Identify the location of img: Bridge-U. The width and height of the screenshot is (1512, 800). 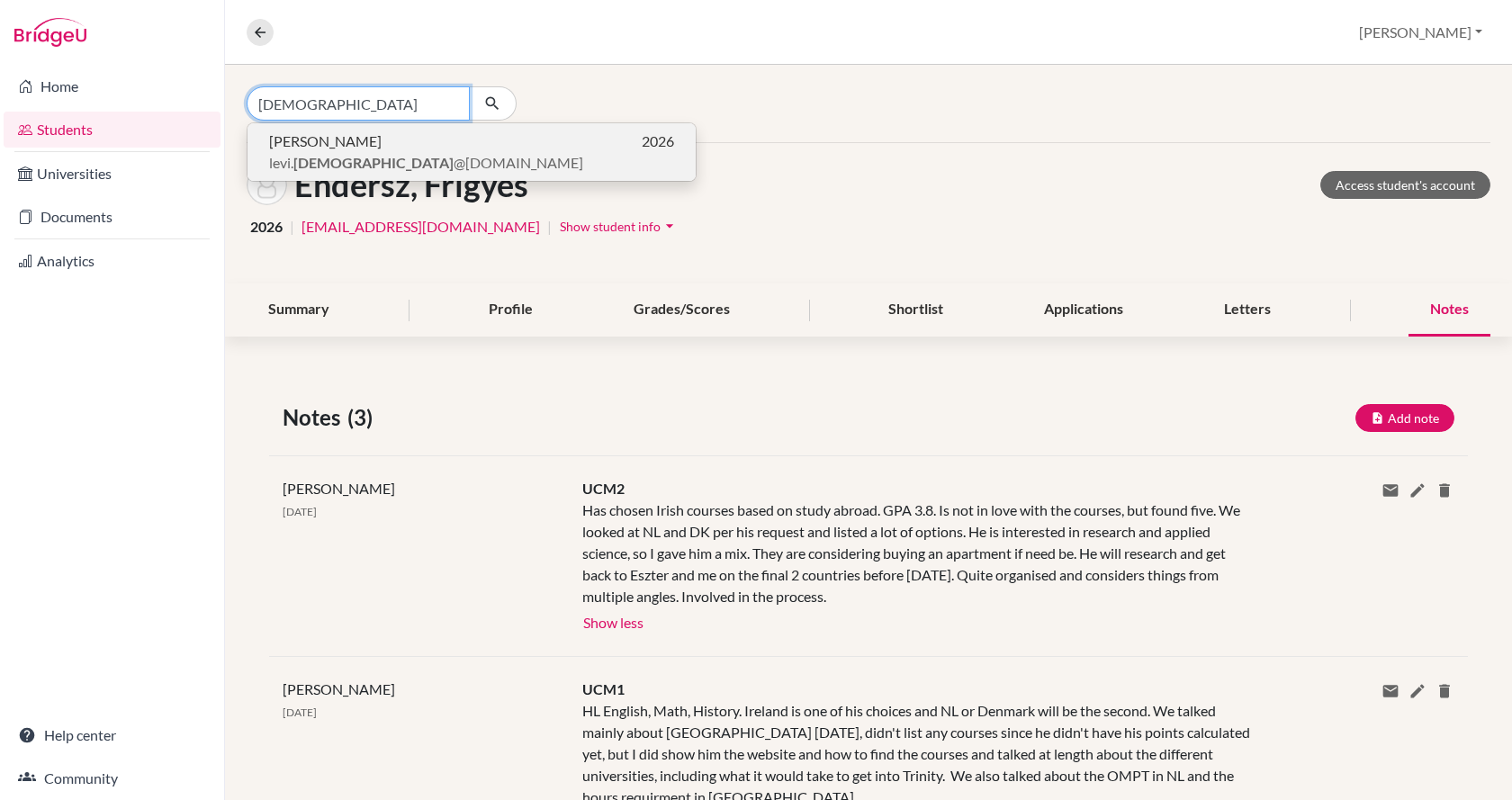
(51, 32).